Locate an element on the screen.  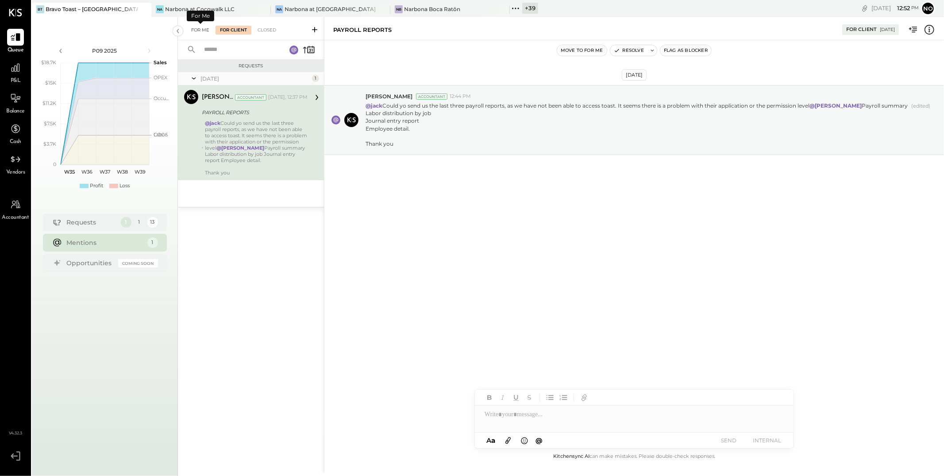
div: + 39 is located at coordinates (530, 8).